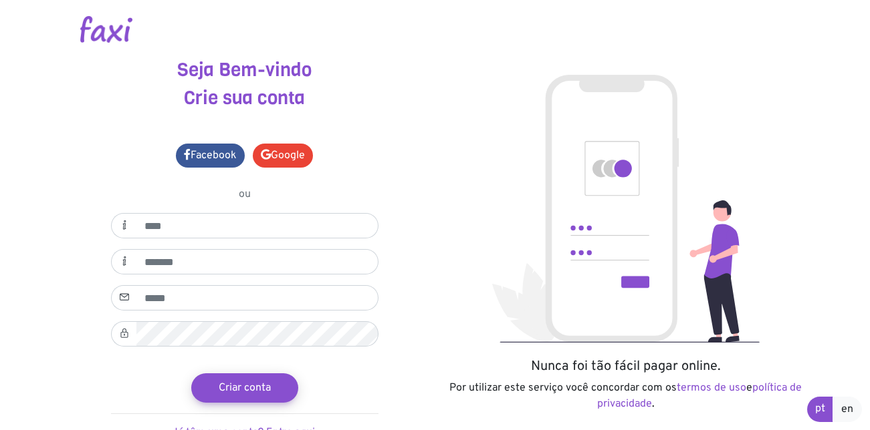 The image size is (870, 430). I want to click on h5: Nunca foi tão fácil pagar online., so click(626, 367).